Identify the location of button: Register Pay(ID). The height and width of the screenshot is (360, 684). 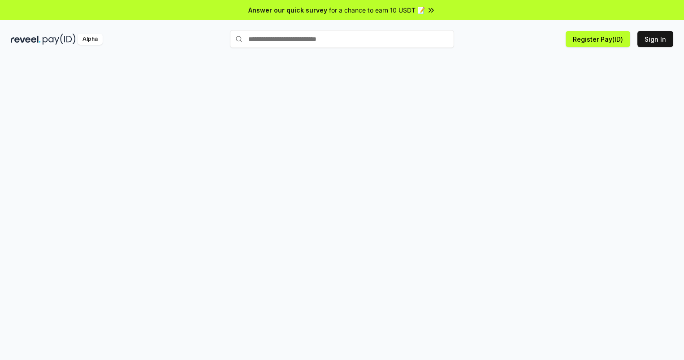
(598, 39).